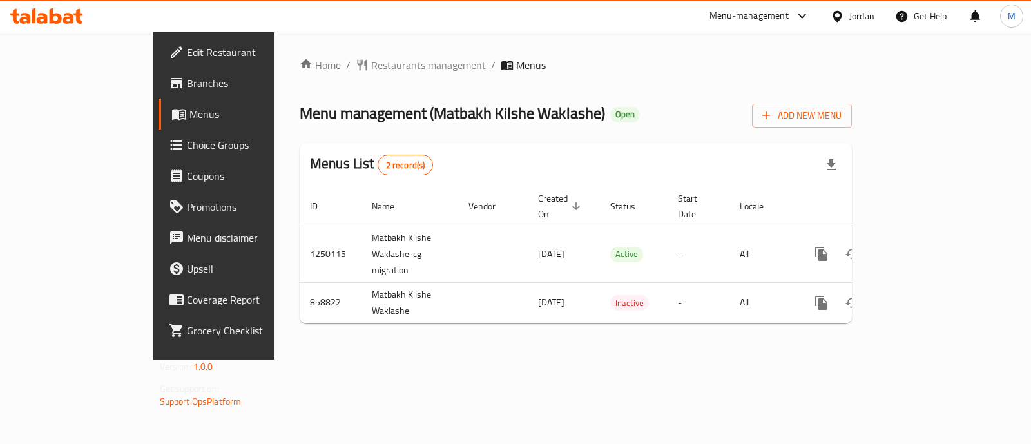 The image size is (1031, 444). I want to click on span: Name, so click(391, 206).